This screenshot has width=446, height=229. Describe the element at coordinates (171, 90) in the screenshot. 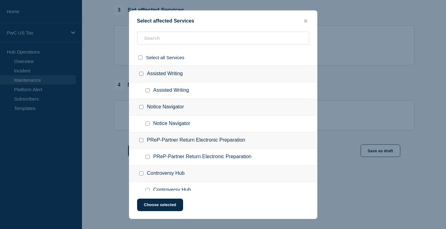

I see `span: Assisted Writing` at that location.